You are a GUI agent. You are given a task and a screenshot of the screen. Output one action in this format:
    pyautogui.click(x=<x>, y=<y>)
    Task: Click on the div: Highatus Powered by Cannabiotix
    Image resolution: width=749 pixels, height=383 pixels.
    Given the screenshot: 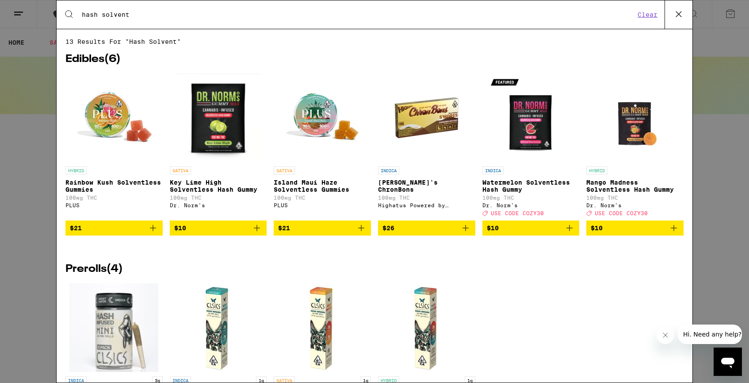 What is the action you would take?
    pyautogui.click(x=427, y=205)
    